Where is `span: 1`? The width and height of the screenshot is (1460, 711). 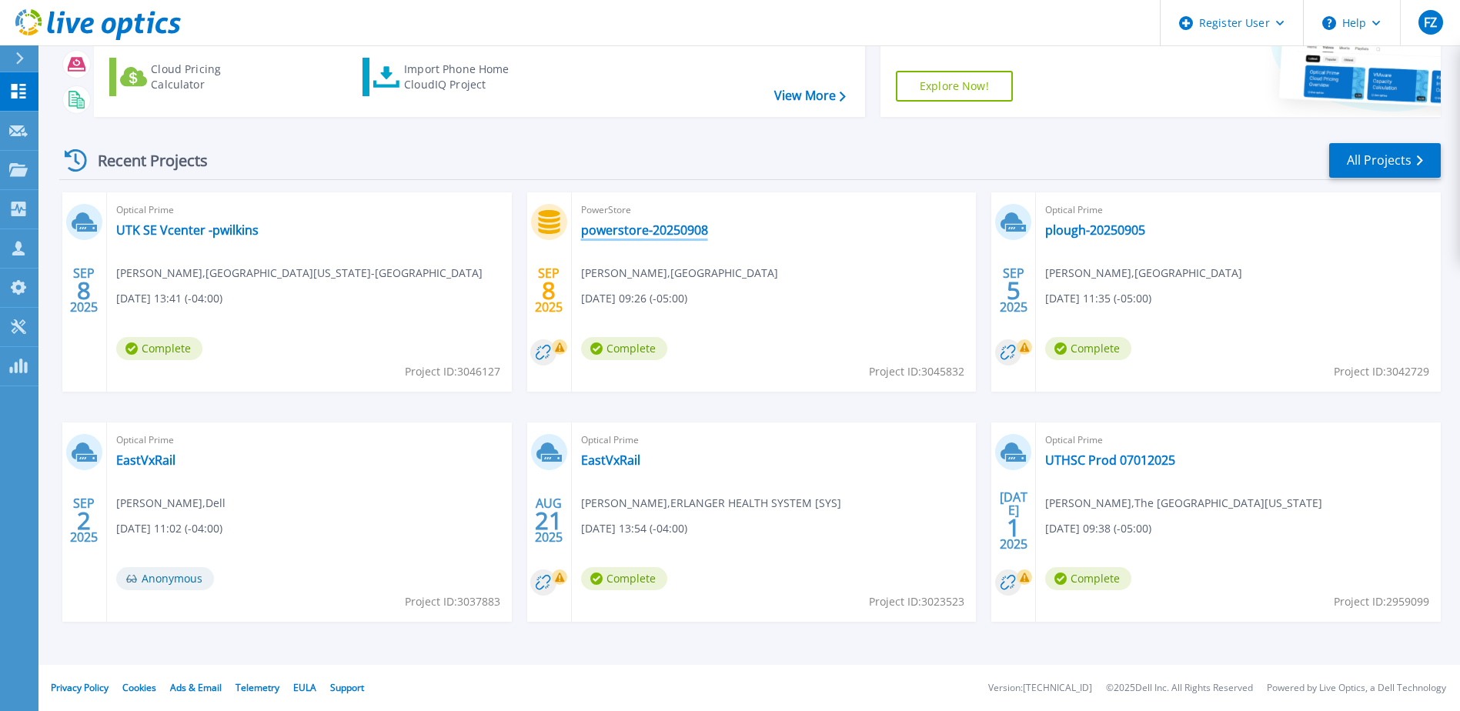
span: 1 is located at coordinates (1014, 527).